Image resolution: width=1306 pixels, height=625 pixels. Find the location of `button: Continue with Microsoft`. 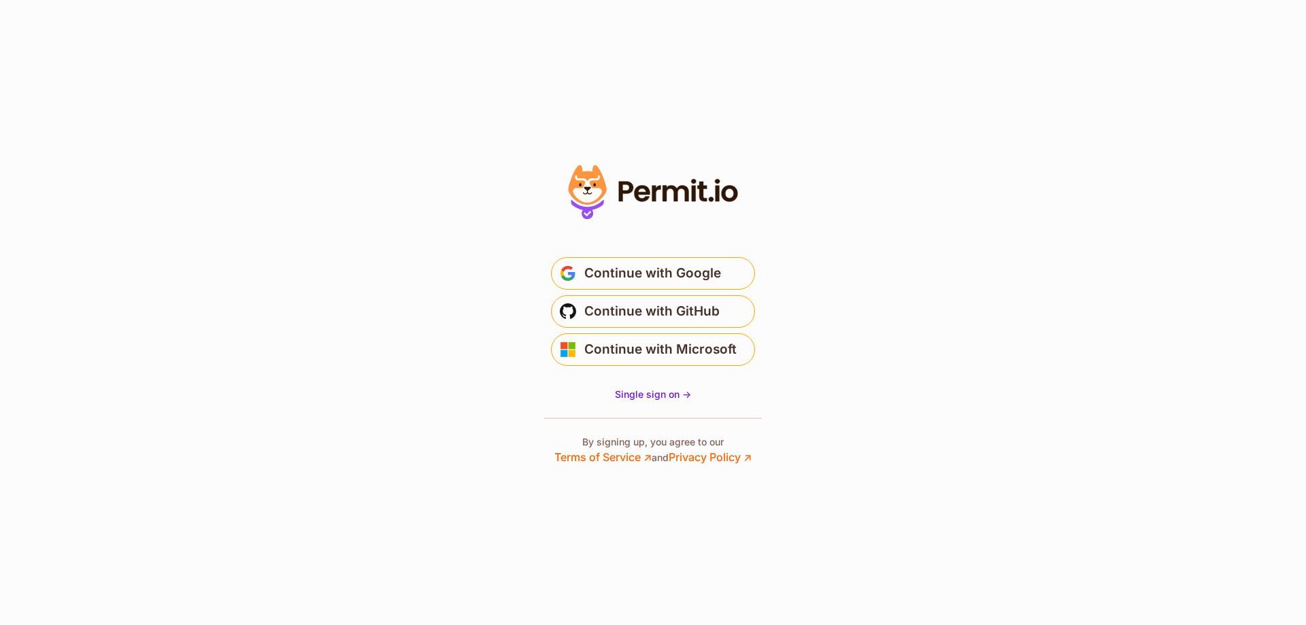

button: Continue with Microsoft is located at coordinates (653, 350).